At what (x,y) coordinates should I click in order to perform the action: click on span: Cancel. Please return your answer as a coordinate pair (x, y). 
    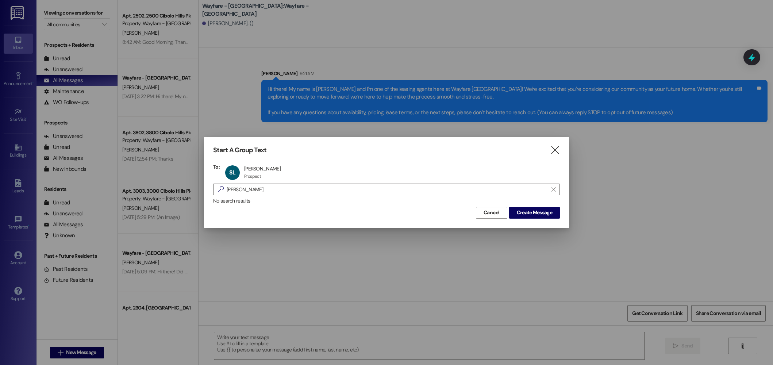
    Looking at the image, I should click on (492, 213).